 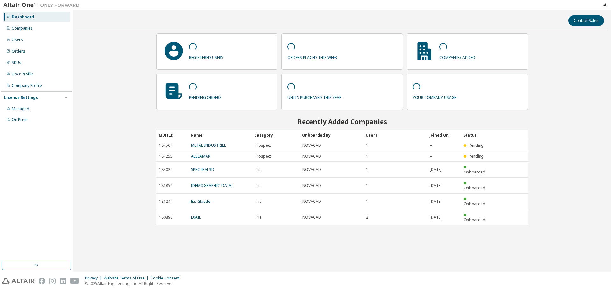 I want to click on p: units purchased this year, so click(x=314, y=96).